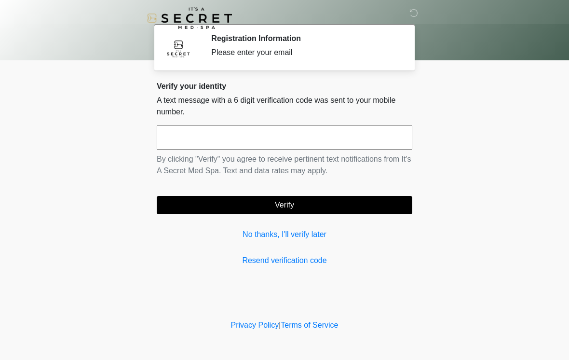  Describe the element at coordinates (285, 235) in the screenshot. I see `a: No thanks, I'll verify later` at that location.